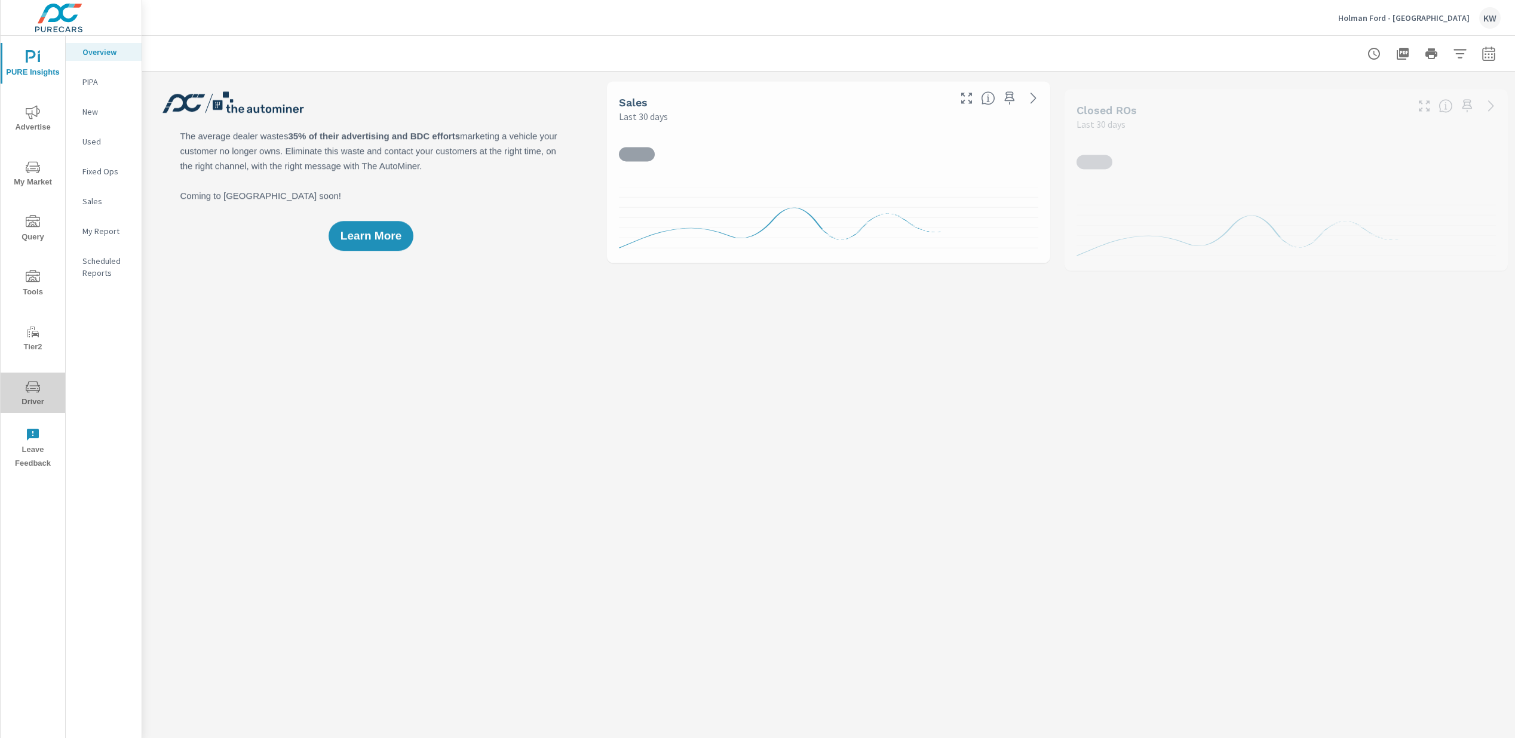  What do you see at coordinates (1106, 110) in the screenshot?
I see `h5: Closed ROs` at bounding box center [1106, 110].